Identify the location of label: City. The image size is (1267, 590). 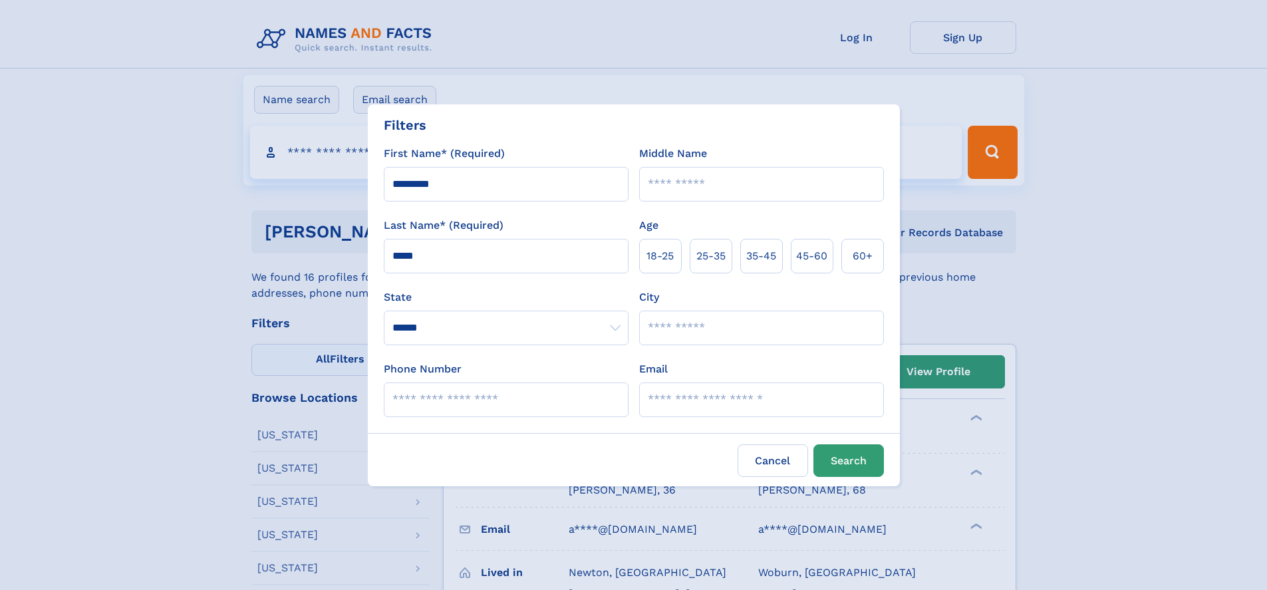
(649, 297).